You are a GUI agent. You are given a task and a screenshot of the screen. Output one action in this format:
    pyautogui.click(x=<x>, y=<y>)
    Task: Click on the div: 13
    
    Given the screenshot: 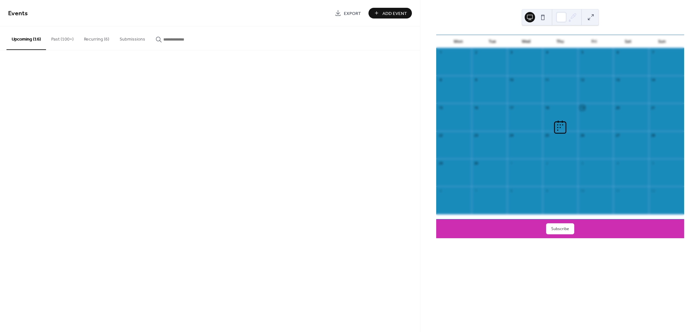 What is the action you would take?
    pyautogui.click(x=617, y=80)
    